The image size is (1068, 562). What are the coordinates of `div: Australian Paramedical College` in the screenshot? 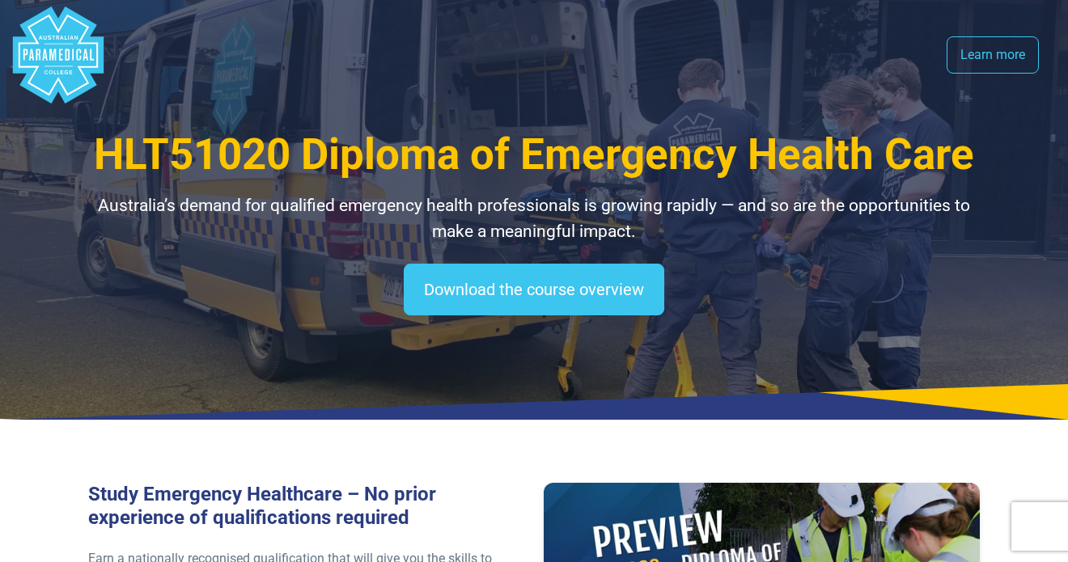 It's located at (58, 55).